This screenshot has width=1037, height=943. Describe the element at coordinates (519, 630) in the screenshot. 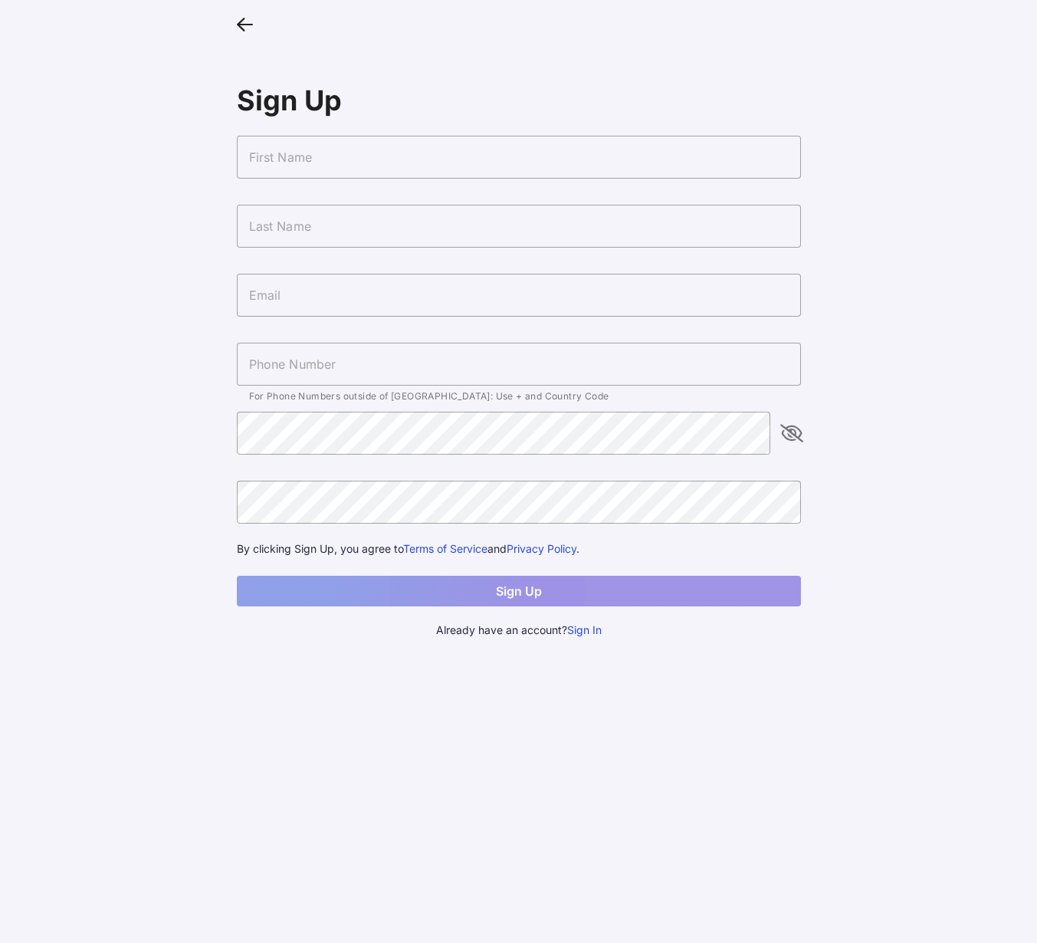

I see `div: Already have an account?` at that location.